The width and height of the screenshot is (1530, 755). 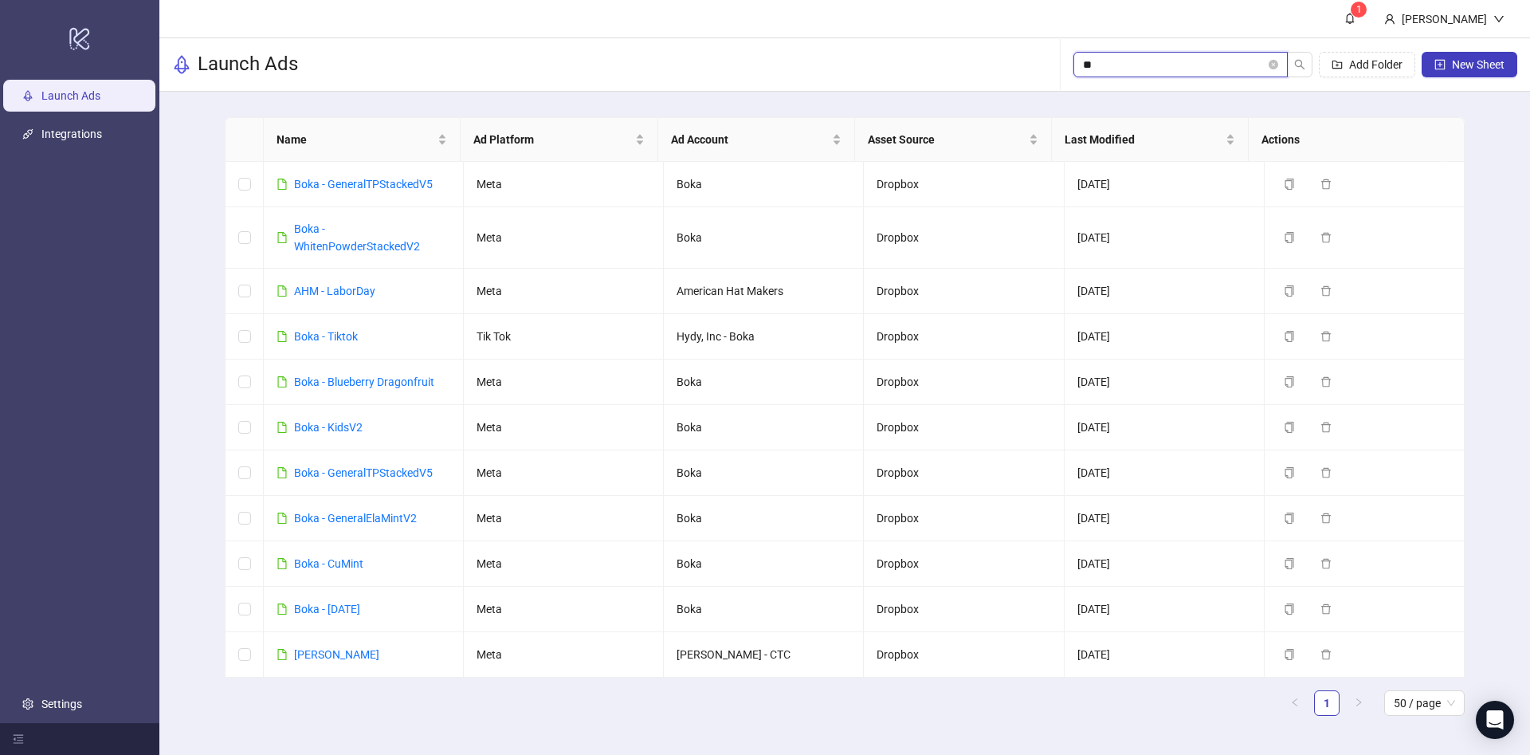 I want to click on td: Hydy, Inc - Boka, so click(x=763, y=336).